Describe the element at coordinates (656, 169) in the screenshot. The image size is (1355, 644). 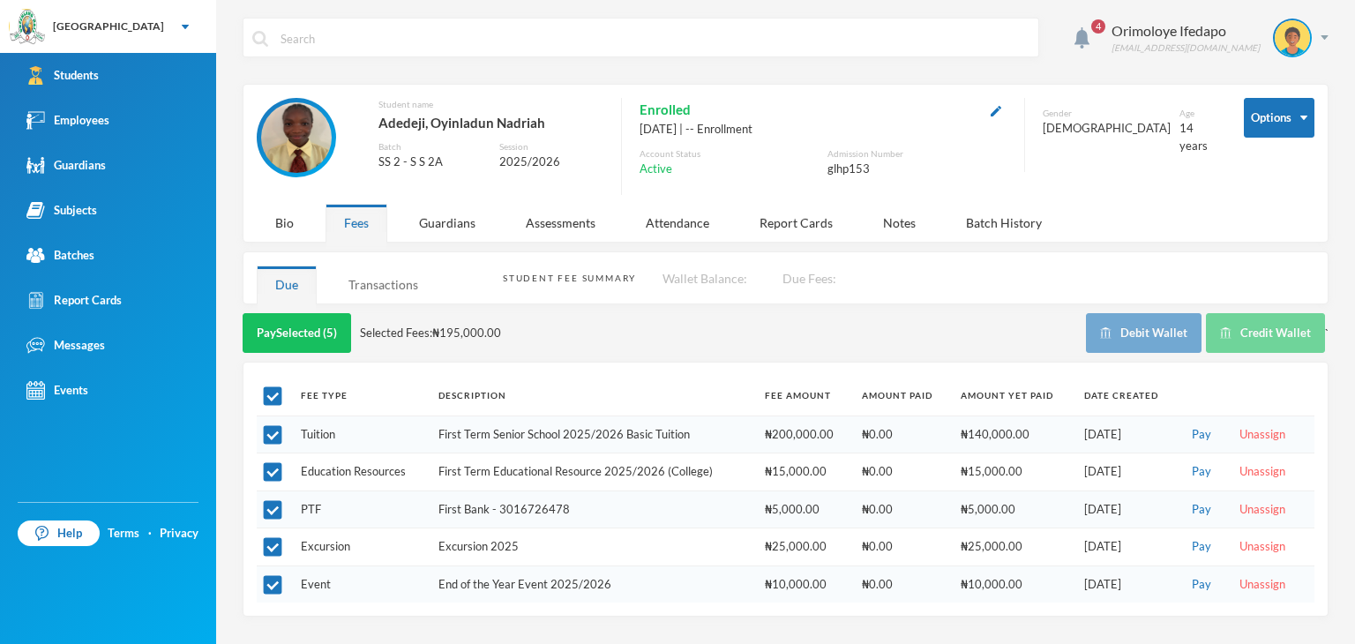
I see `span: Active` at that location.